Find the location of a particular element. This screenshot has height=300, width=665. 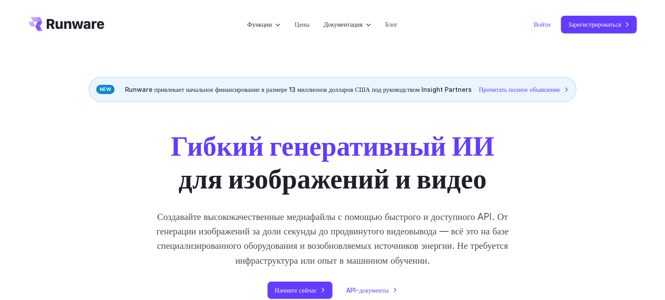

font: Блог is located at coordinates (391, 24).